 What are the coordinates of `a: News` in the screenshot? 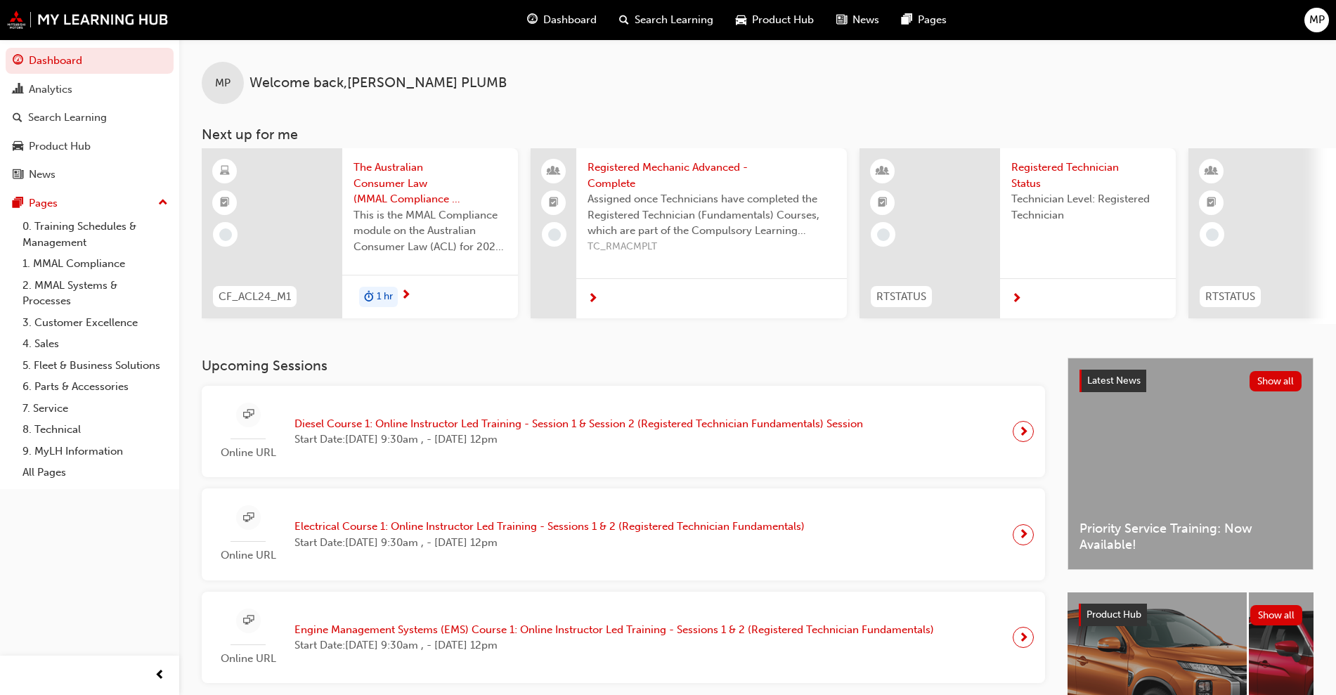 It's located at (89, 174).